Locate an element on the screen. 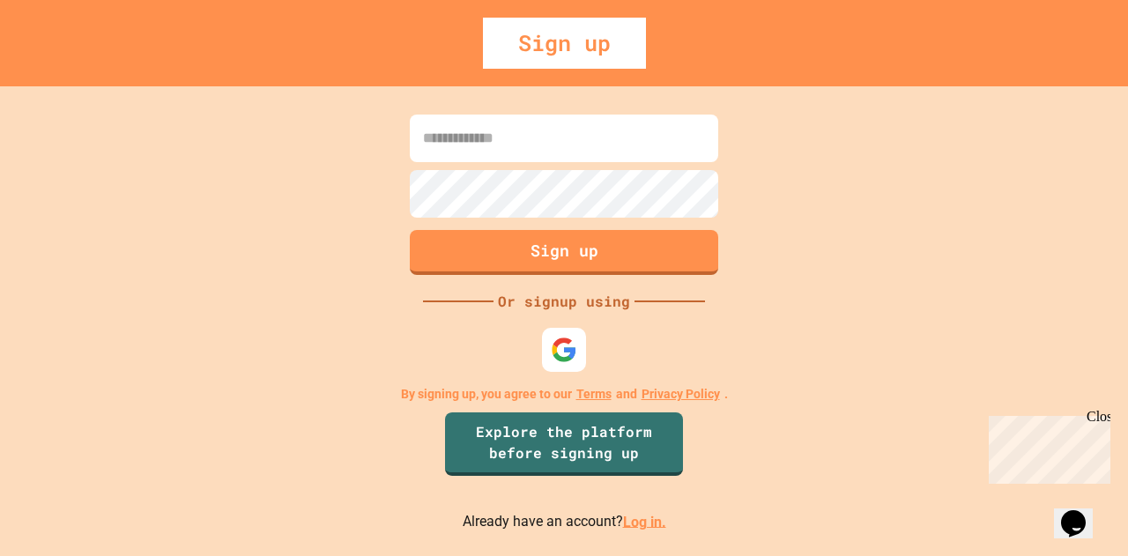 This screenshot has width=1128, height=556. img: google-icon.svg is located at coordinates (564, 350).